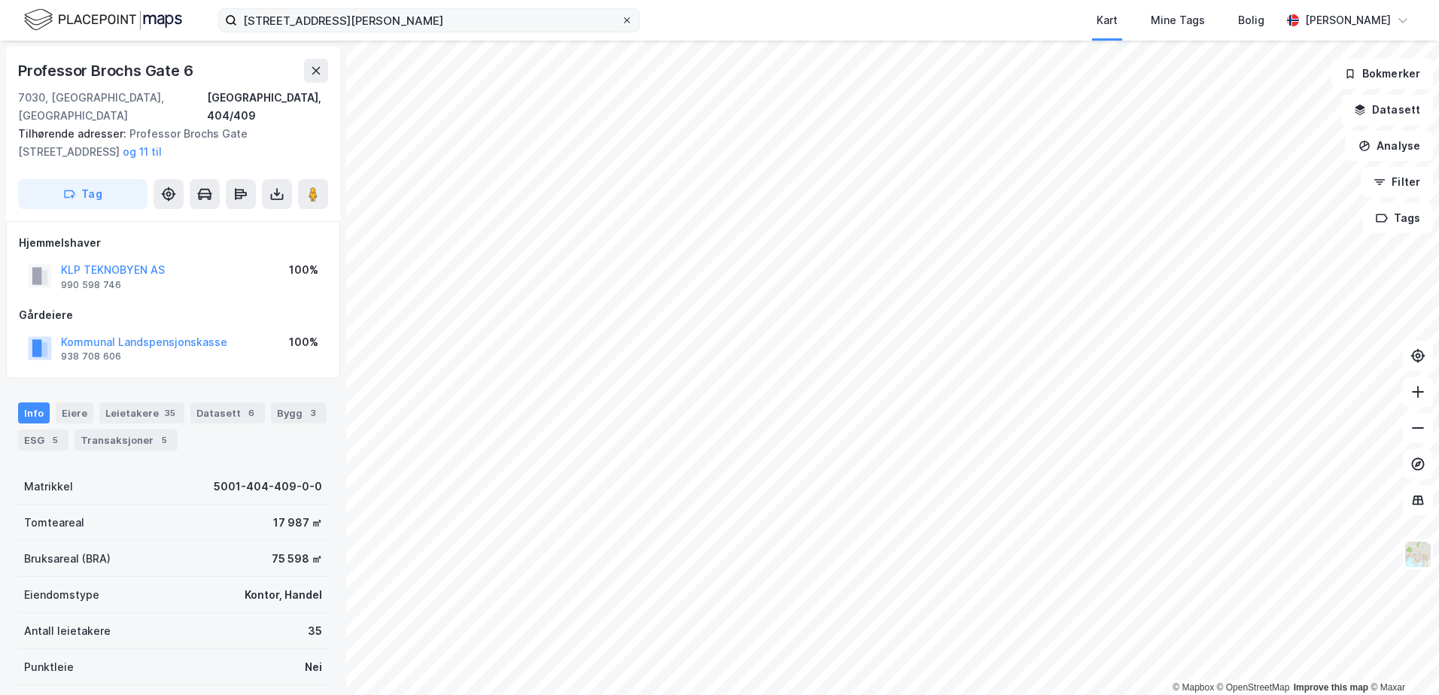 This screenshot has height=695, width=1439. Describe the element at coordinates (1397, 218) in the screenshot. I see `button: Tags` at that location.